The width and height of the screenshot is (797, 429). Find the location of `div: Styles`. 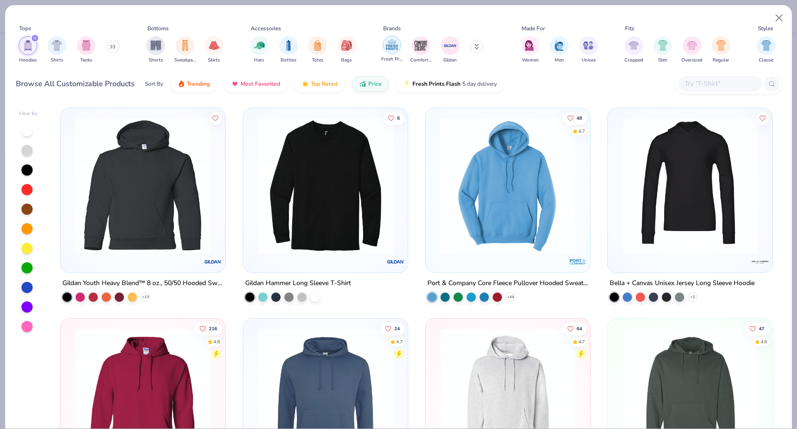

div: Styles is located at coordinates (765, 28).